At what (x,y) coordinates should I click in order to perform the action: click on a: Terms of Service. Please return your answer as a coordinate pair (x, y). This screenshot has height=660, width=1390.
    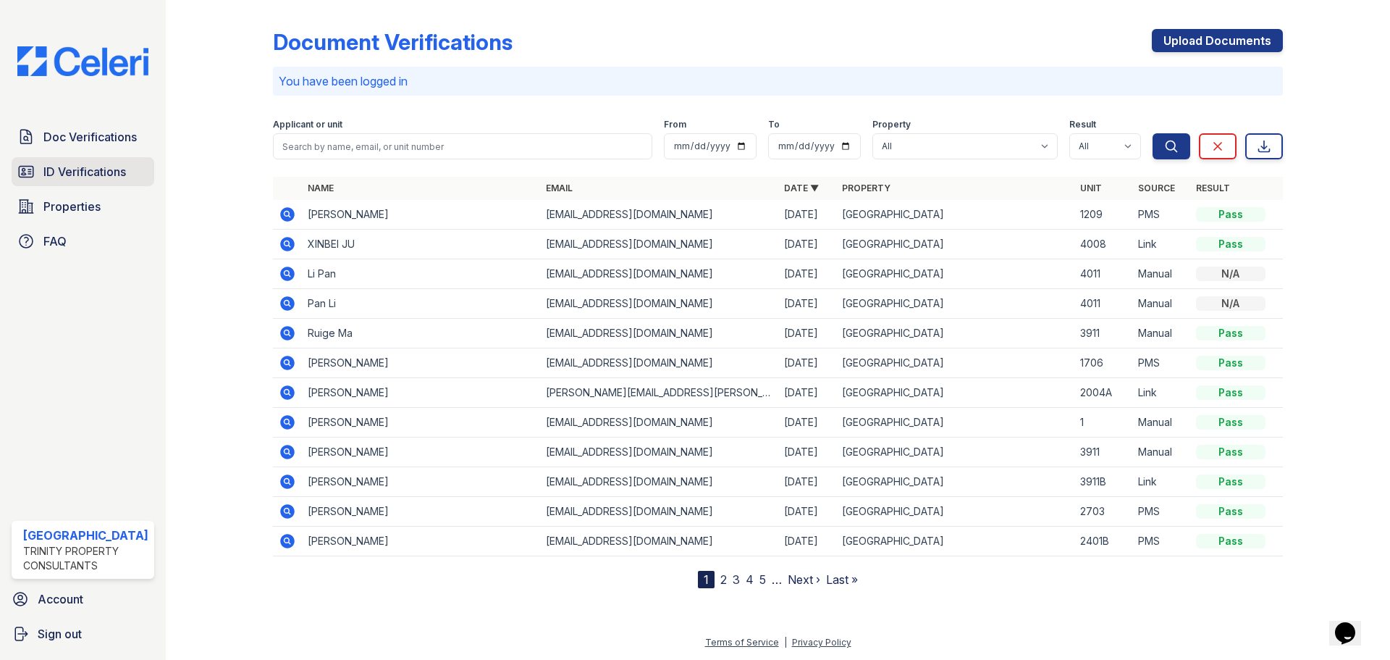
    Looking at the image, I should click on (742, 641).